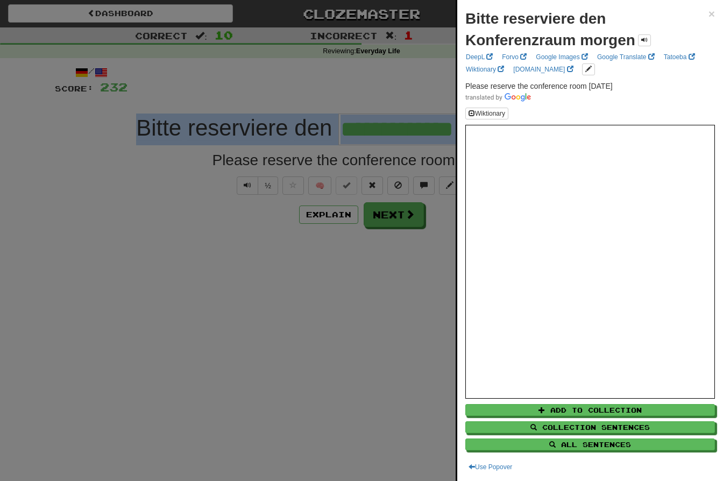  Describe the element at coordinates (590, 444) in the screenshot. I see `button: All Sentences` at that location.